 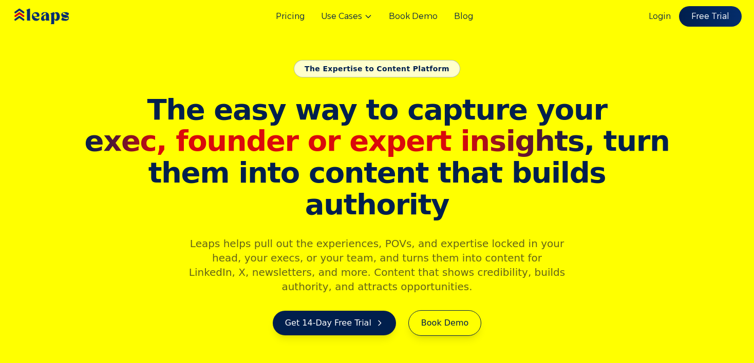 What do you see at coordinates (347, 16) in the screenshot?
I see `button: Use Cases` at bounding box center [347, 16].